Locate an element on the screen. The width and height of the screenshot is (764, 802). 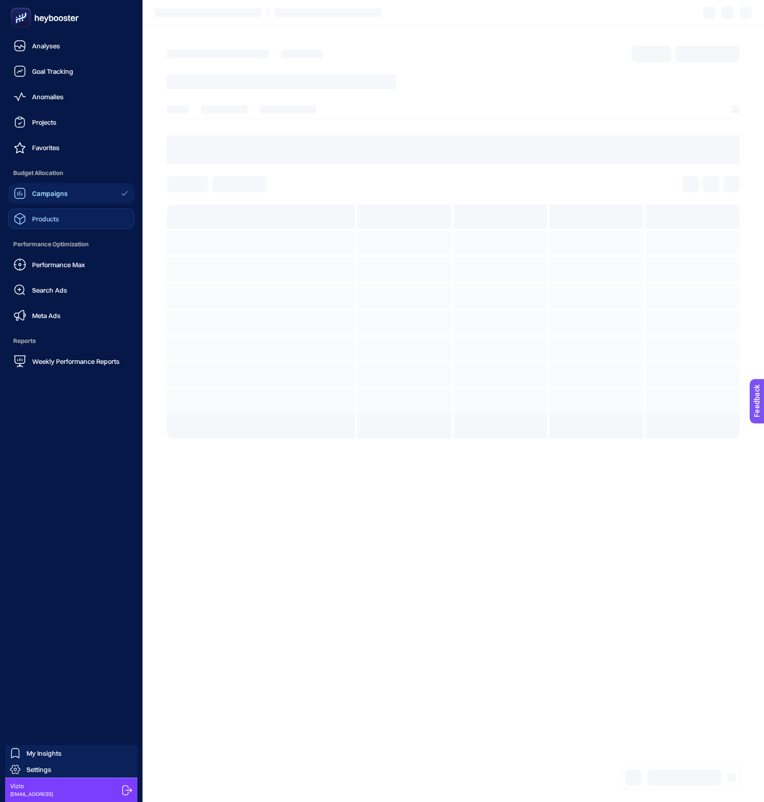
span: Performance Max is located at coordinates (59, 265).